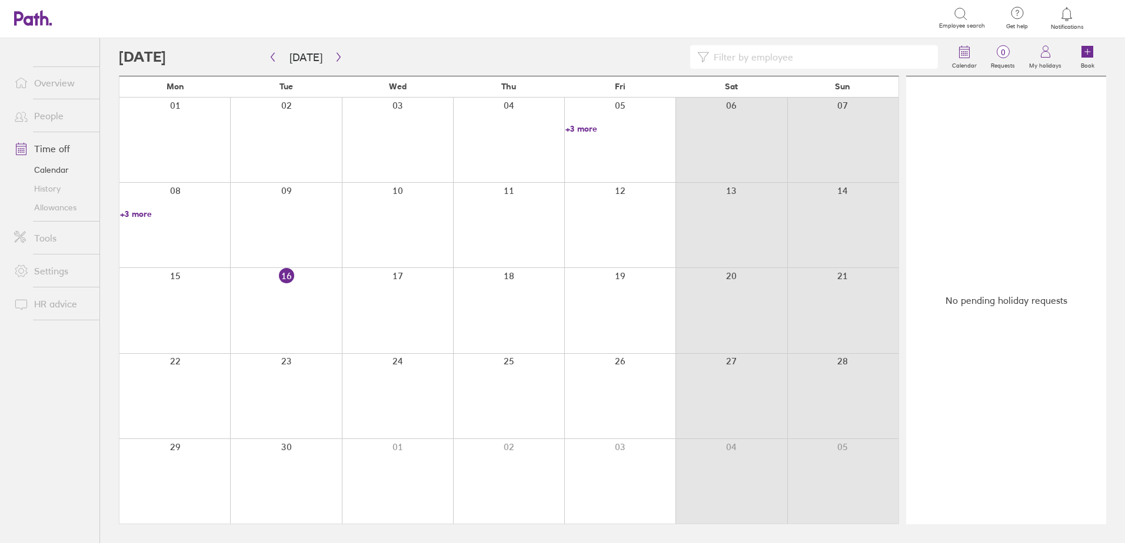 This screenshot has width=1125, height=543. What do you see at coordinates (620, 86) in the screenshot?
I see `span: Fri` at bounding box center [620, 86].